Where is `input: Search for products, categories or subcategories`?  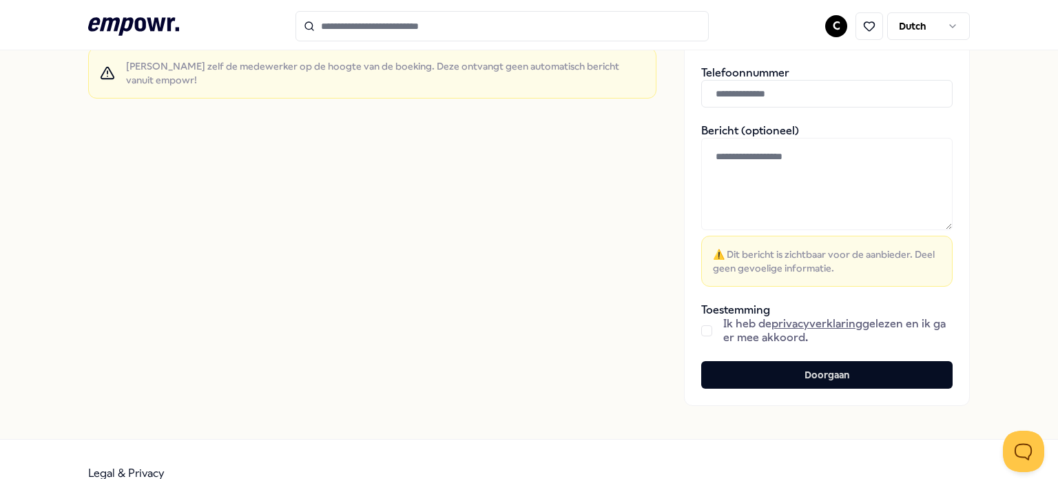 input: Search for products, categories or subcategories is located at coordinates (502, 26).